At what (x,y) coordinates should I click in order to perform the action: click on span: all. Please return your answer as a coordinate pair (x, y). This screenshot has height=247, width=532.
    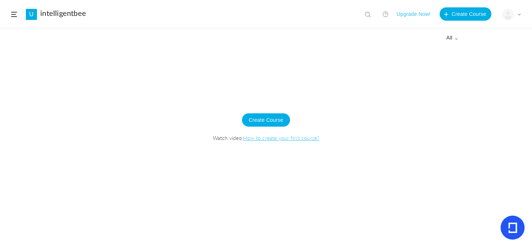
    Looking at the image, I should click on (453, 38).